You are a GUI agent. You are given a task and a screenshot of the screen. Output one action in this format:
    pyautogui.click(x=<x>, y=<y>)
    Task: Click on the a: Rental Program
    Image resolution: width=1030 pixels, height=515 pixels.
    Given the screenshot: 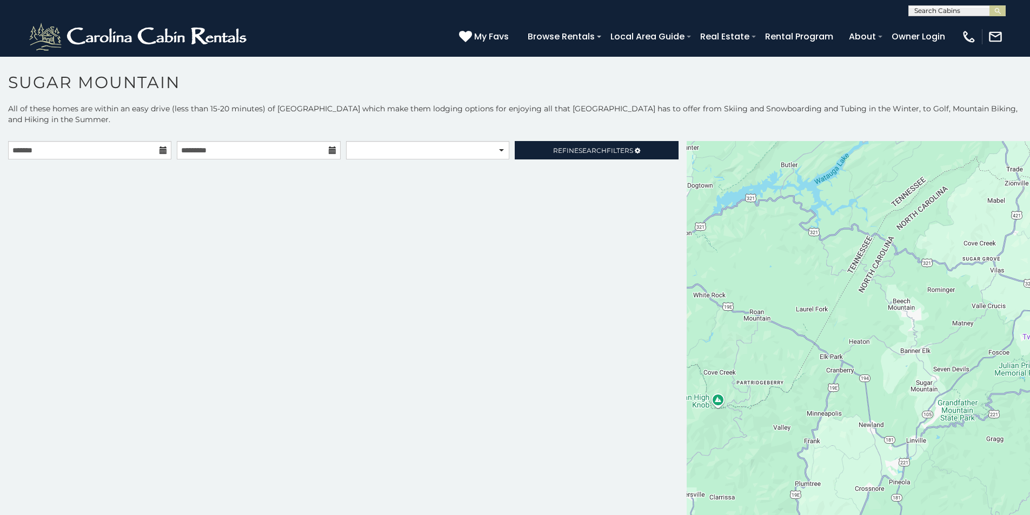 What is the action you would take?
    pyautogui.click(x=799, y=36)
    